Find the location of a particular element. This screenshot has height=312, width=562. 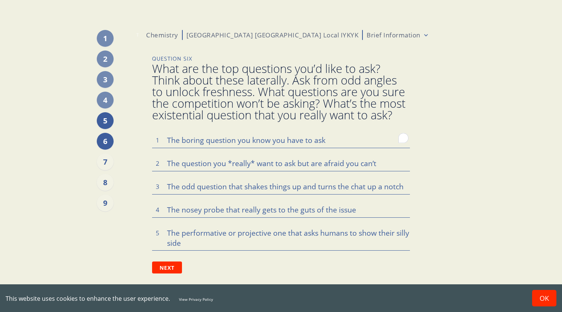

div: 3 is located at coordinates (105, 79).